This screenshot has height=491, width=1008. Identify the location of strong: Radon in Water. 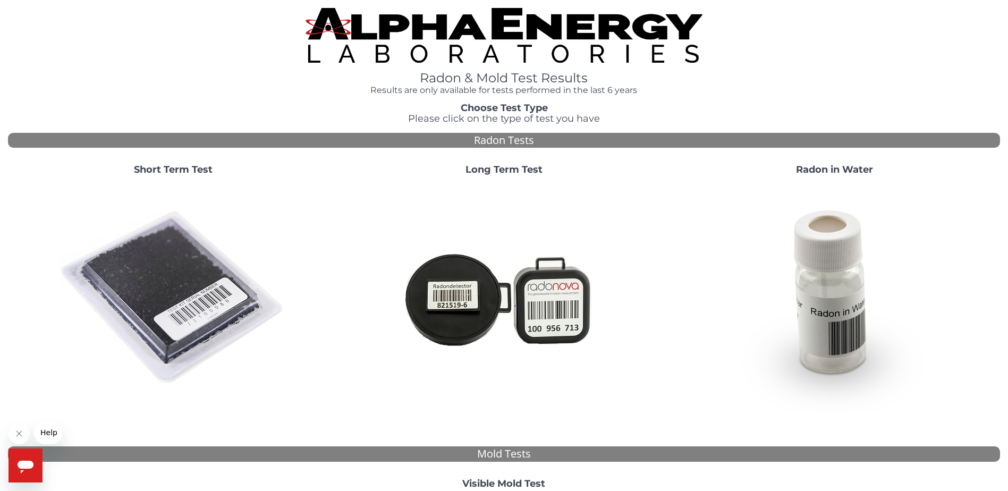
(834, 170).